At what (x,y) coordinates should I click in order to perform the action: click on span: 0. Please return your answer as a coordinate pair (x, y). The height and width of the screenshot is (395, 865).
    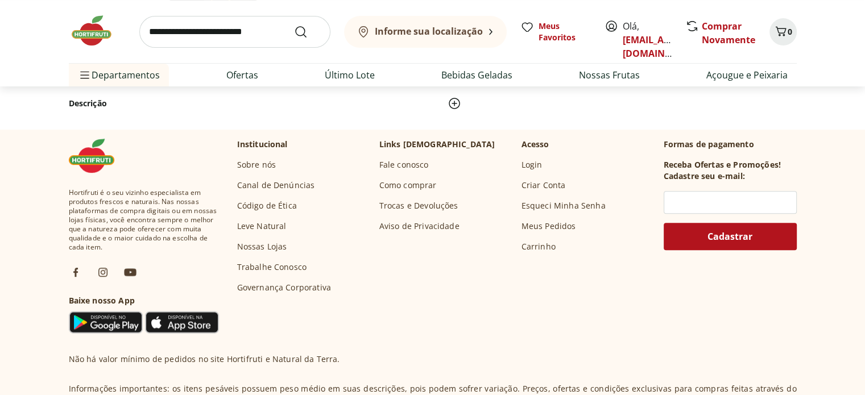
    Looking at the image, I should click on (790, 31).